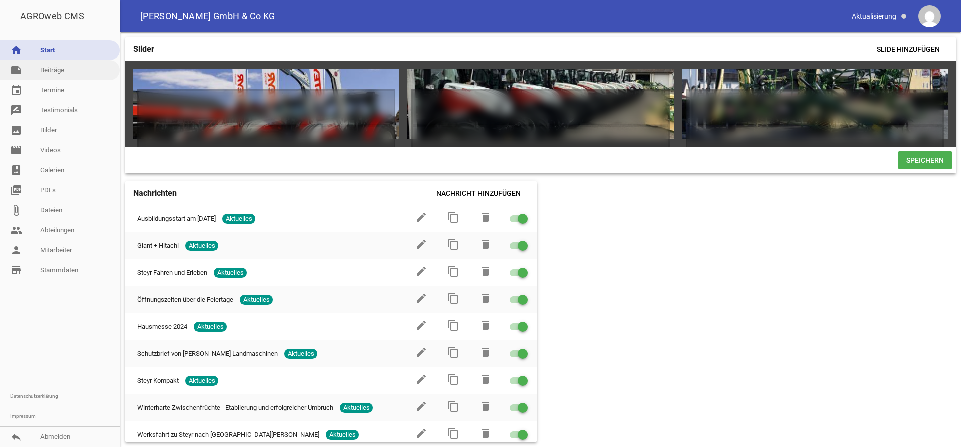  Describe the element at coordinates (158, 381) in the screenshot. I see `span: Steyr Kompakt` at that location.